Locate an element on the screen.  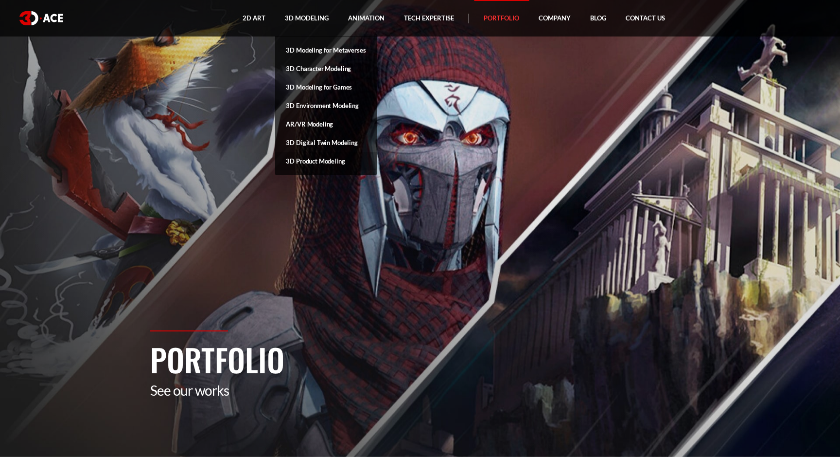
img: logo white is located at coordinates (41, 18).